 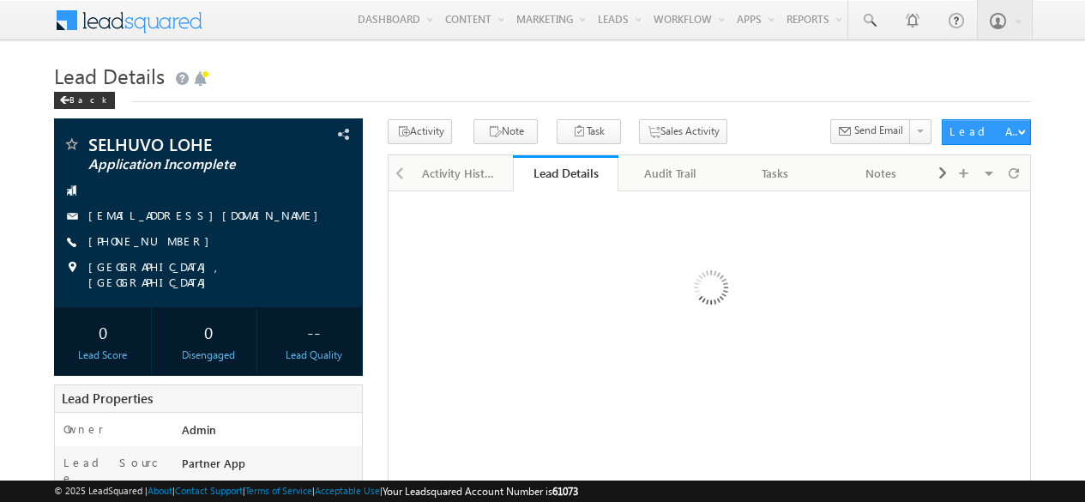 What do you see at coordinates (683, 131) in the screenshot?
I see `button: Sales Activity` at bounding box center [683, 131].